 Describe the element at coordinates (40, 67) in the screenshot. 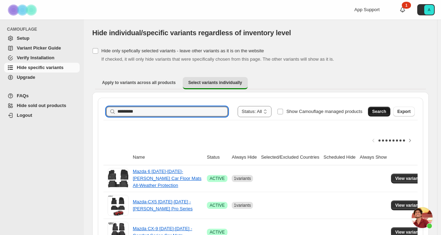

I see `span: Hide specific variants` at that location.